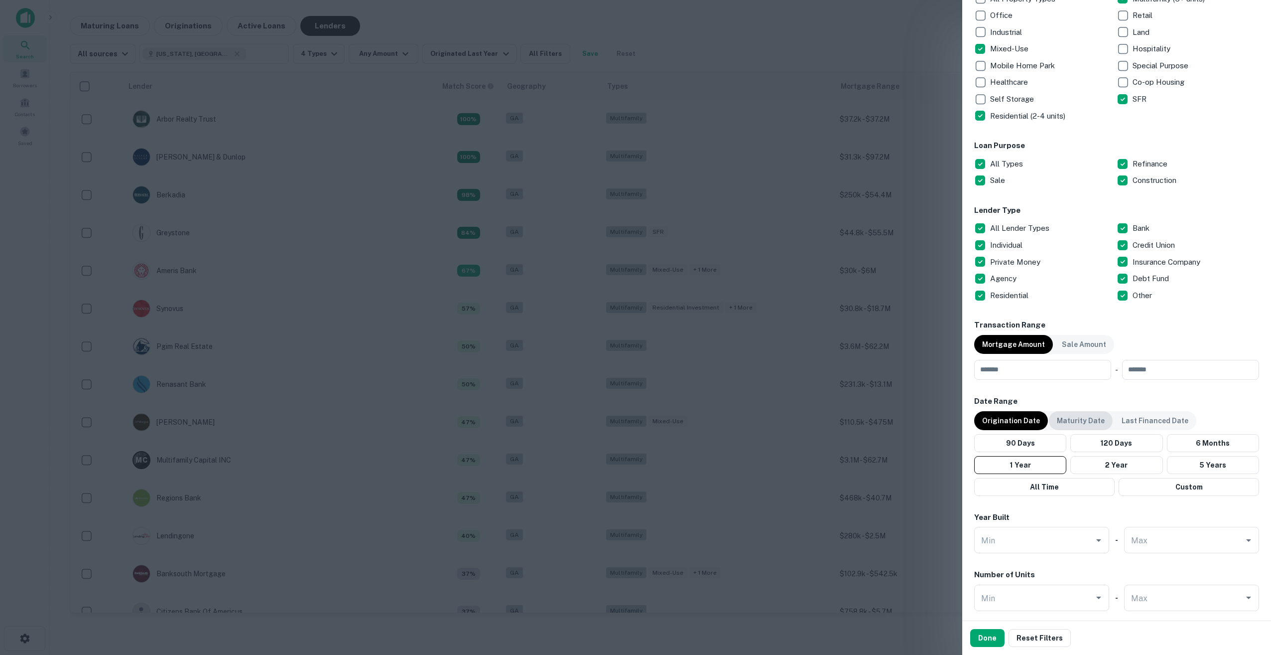  Describe the element at coordinates (1004, 279) in the screenshot. I see `p: Agency` at that location.